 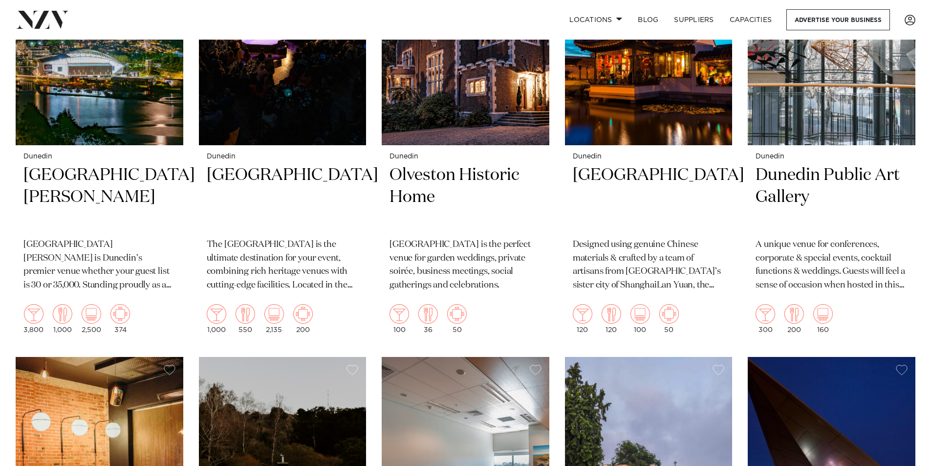 What do you see at coordinates (832, 265) in the screenshot?
I see `p: A unique venue for conferences, corporate & special events, cocktail functions & weddings. Guests...` at bounding box center [832, 265].